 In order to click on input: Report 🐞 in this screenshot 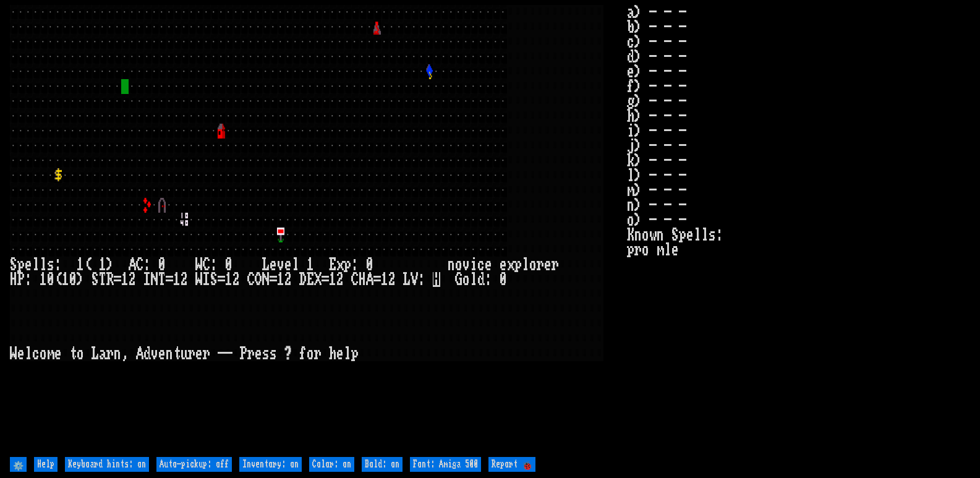, I will do `click(512, 464)`.